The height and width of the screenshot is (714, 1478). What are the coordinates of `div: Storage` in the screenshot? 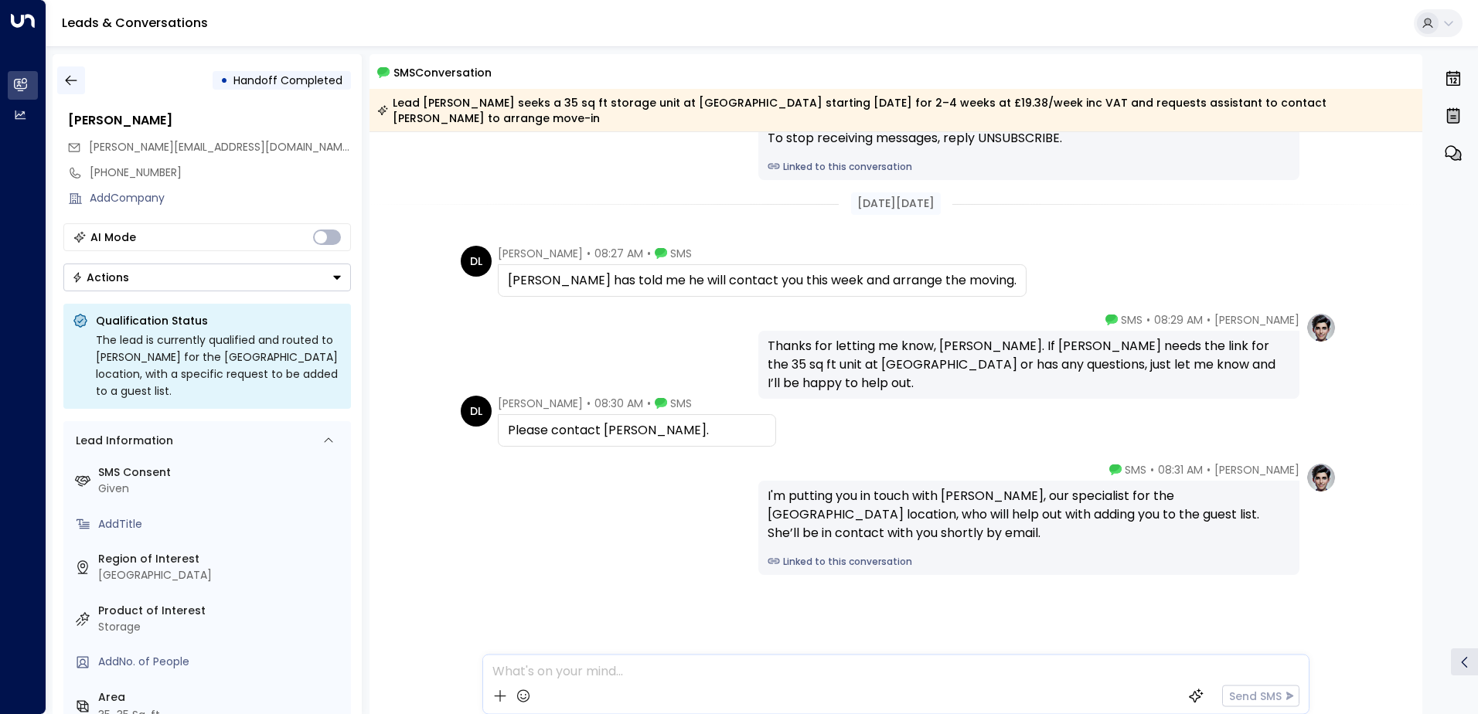 It's located at (221, 627).